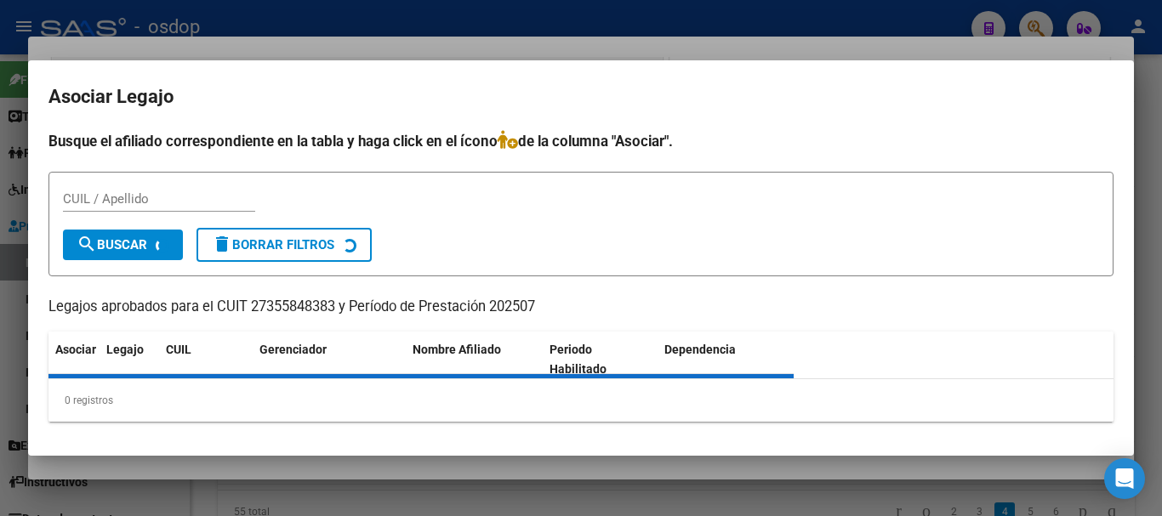 The image size is (1162, 516). I want to click on datatable-header-cell: Nombre Afiliado, so click(474, 360).